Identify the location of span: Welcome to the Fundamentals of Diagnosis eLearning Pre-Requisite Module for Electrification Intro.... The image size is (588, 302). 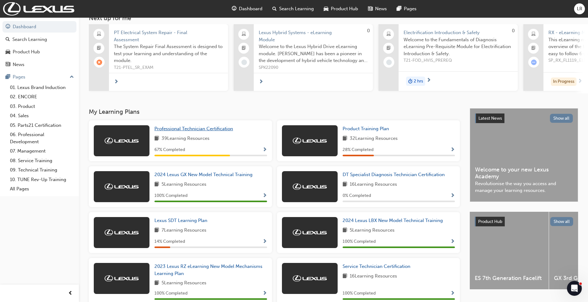
(458, 47).